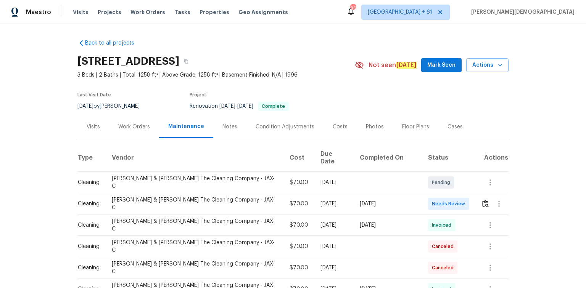 The image size is (586, 288). Describe the element at coordinates (448, 158) in the screenshot. I see `th: Status` at that location.